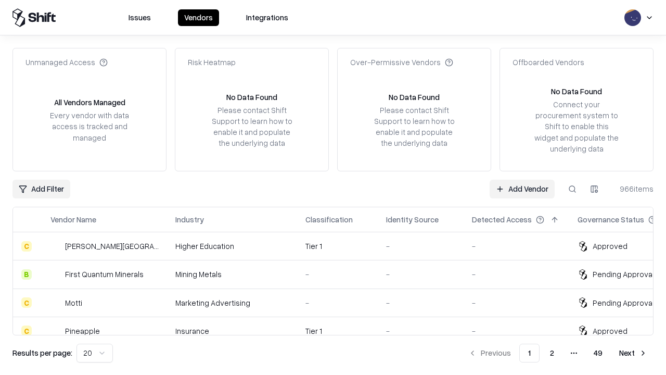  What do you see at coordinates (633, 188) in the screenshot?
I see `div: 966 items` at bounding box center [633, 188].